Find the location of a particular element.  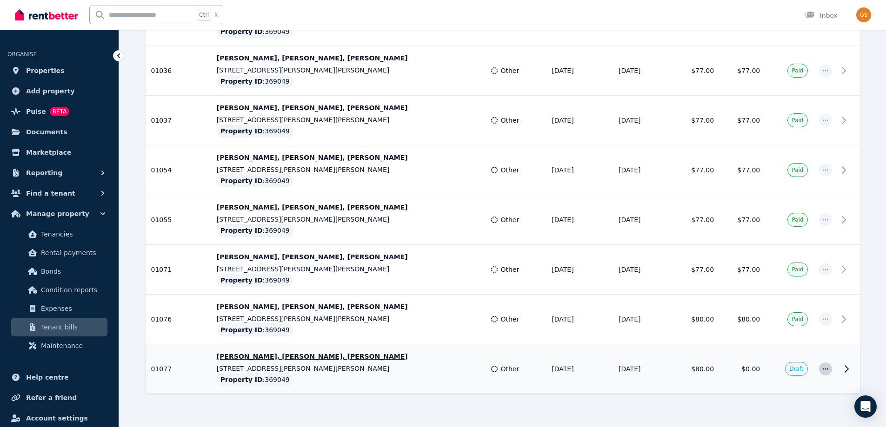

button: Find a tenant is located at coordinates (59, 193).